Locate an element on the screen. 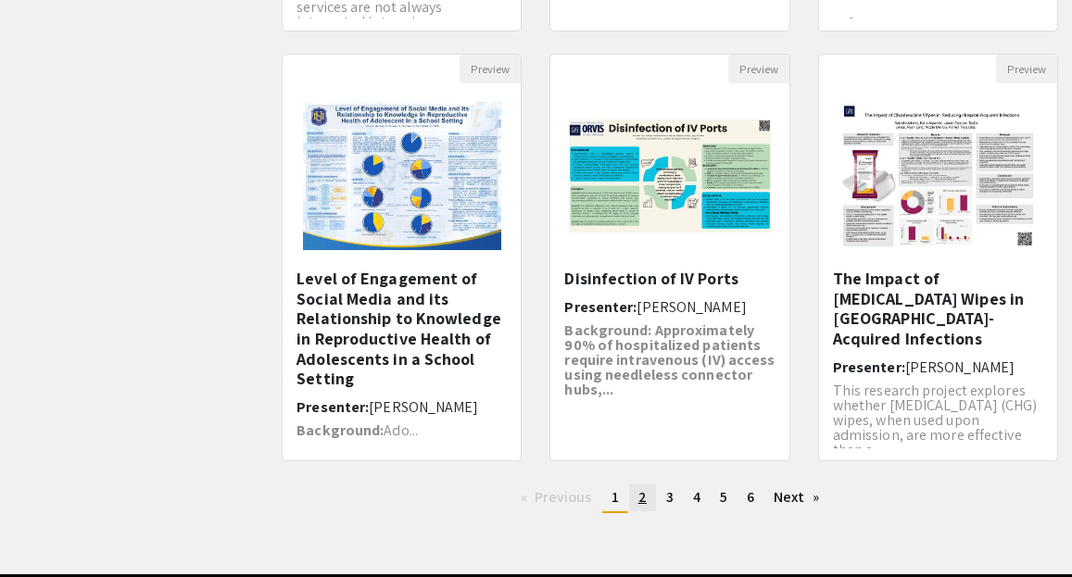  span: 6 is located at coordinates (750, 497).